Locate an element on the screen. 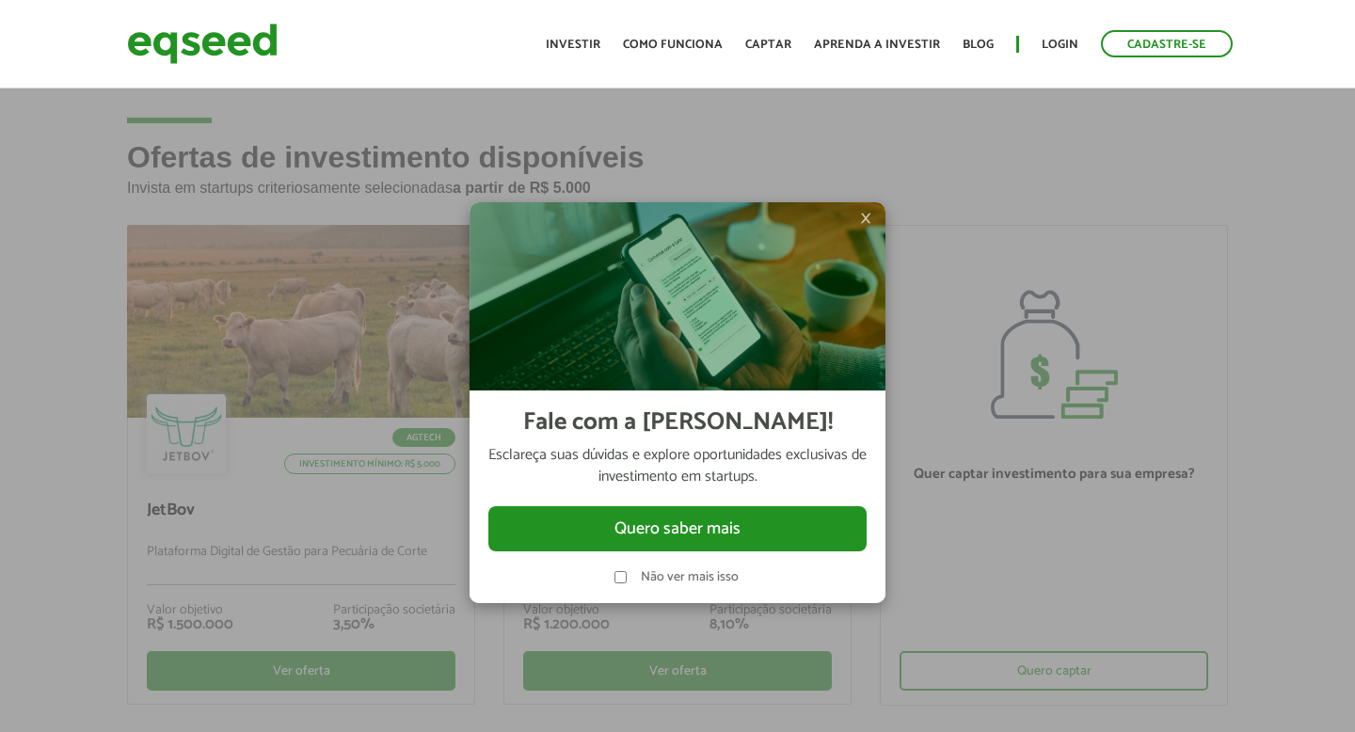 This screenshot has height=732, width=1355. img: EqSeed is located at coordinates (202, 43).